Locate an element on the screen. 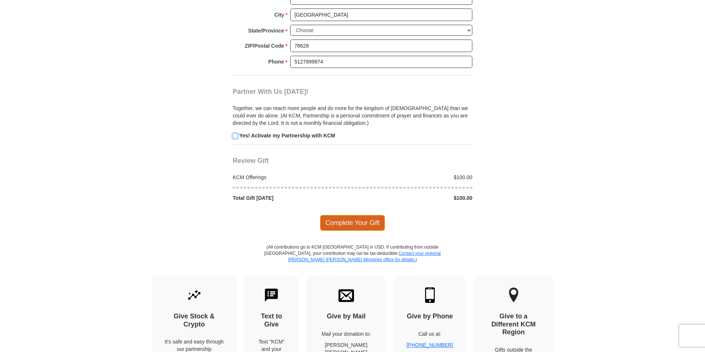 This screenshot has height=352, width=705. img: give-by-stock.svg is located at coordinates (194, 295).